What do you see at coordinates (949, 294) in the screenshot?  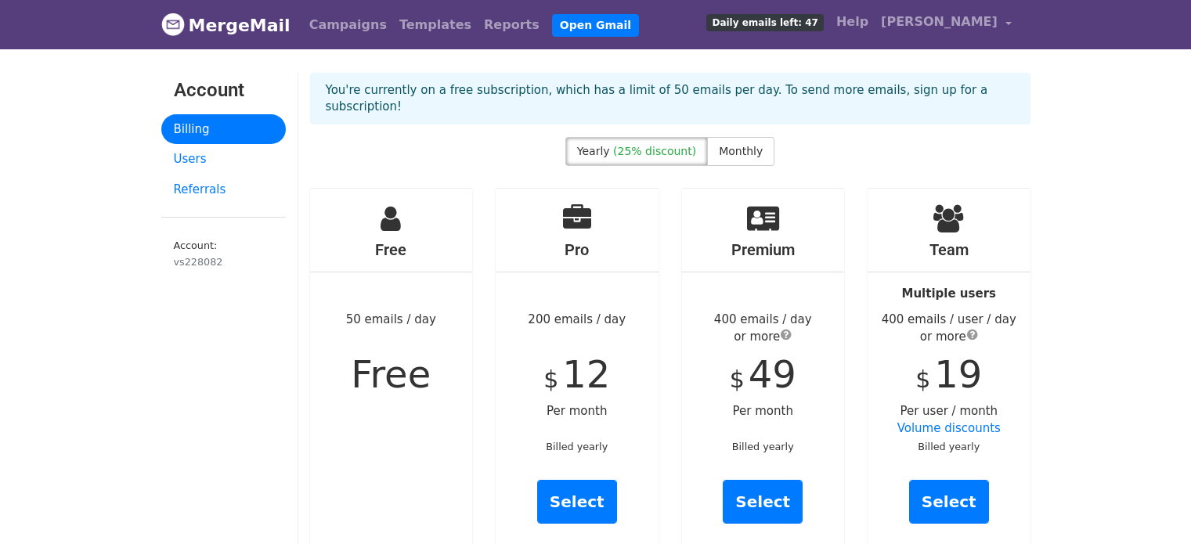 I see `strong: Multiple users` at bounding box center [949, 294].